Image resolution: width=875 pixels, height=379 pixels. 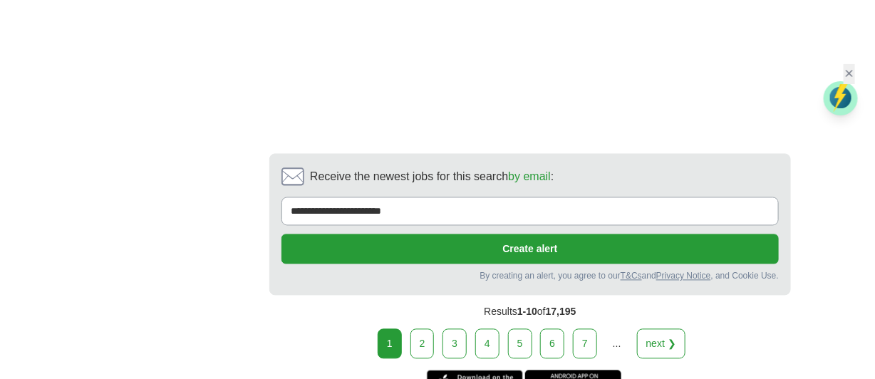 What do you see at coordinates (432, 177) in the screenshot?
I see `span: Receive the newest jobs for this search :` at bounding box center [432, 177].